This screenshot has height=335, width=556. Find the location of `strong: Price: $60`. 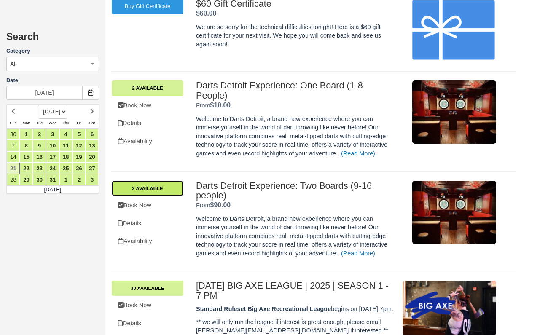

strong: Price: $60 is located at coordinates (206, 13).